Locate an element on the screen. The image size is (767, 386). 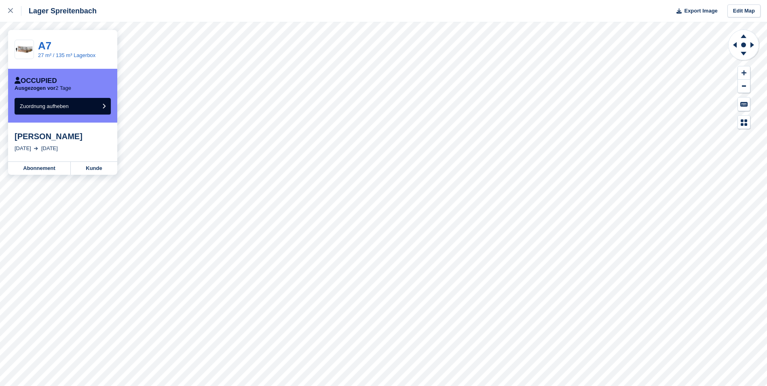
a: Abonnement is located at coordinates (39, 168).